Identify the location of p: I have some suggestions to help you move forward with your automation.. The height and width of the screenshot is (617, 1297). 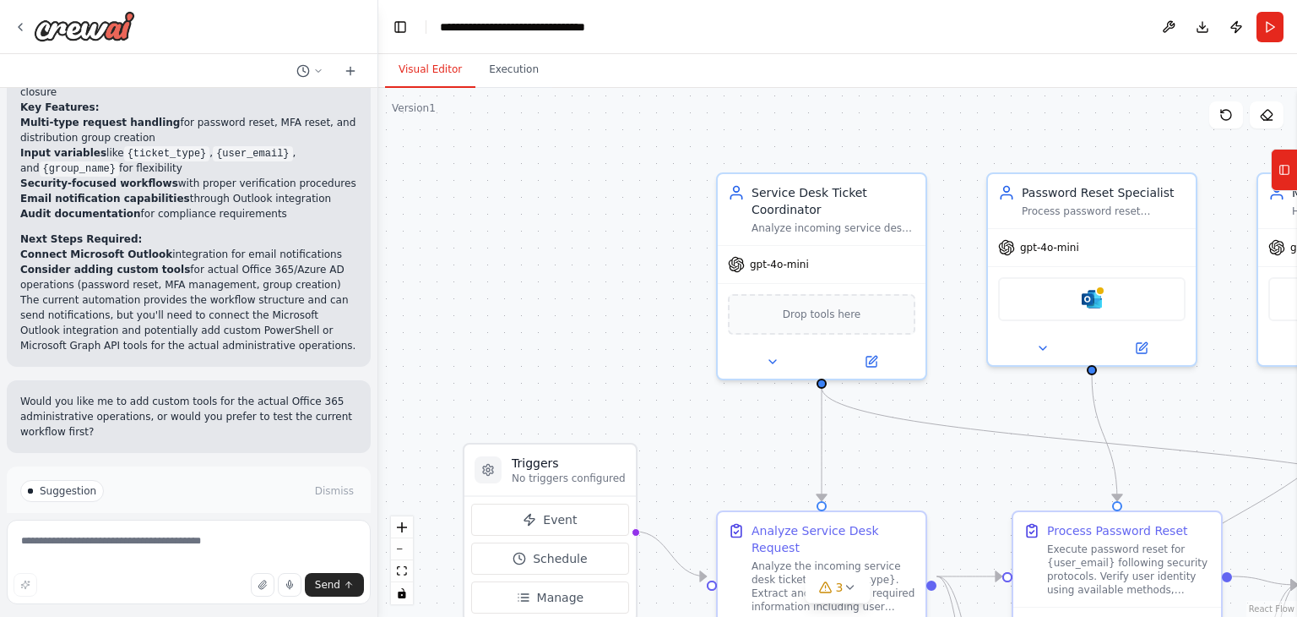
(188, 525).